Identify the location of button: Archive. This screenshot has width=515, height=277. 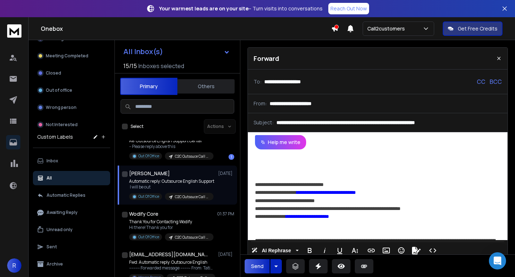
(72, 264).